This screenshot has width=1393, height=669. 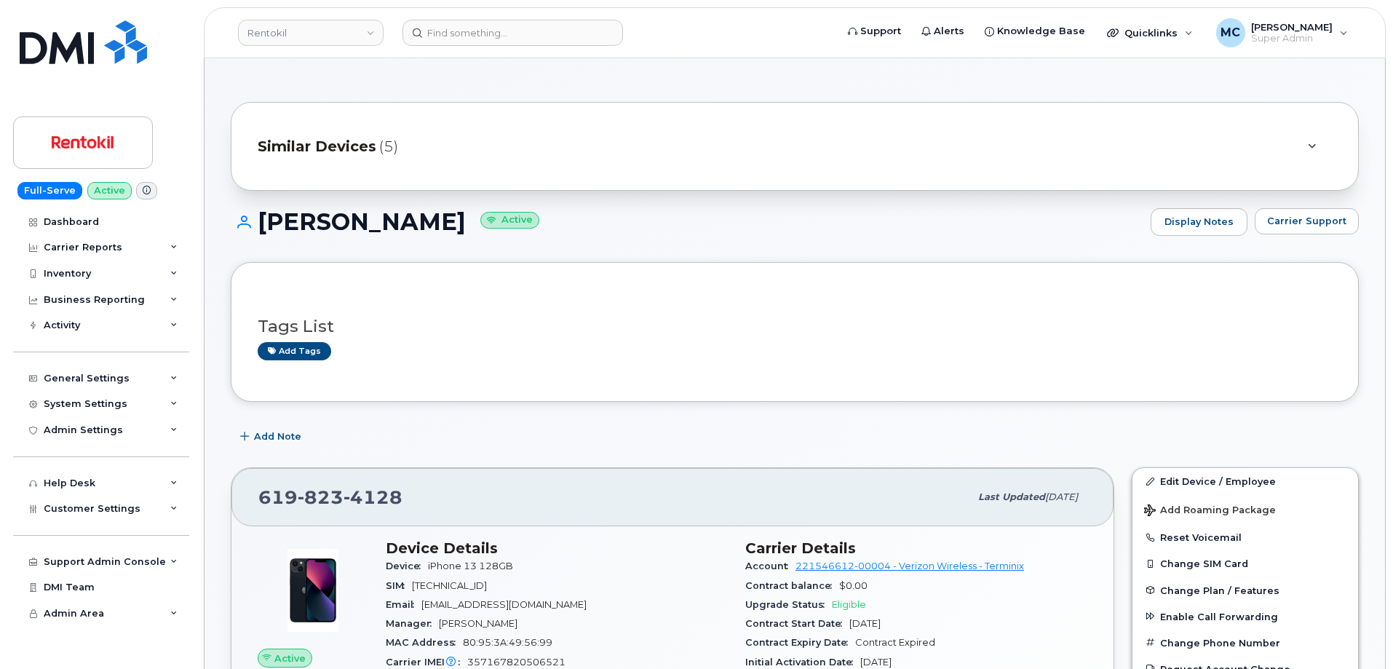 I want to click on span: Contract Start Date, so click(x=797, y=623).